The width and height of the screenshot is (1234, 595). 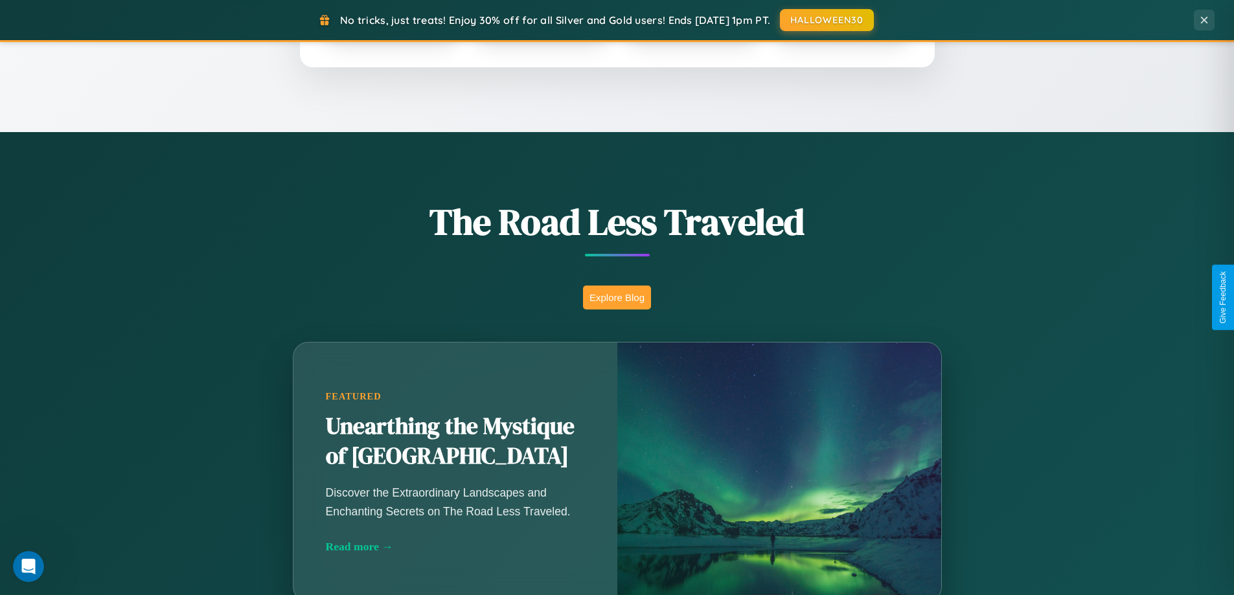 I want to click on p: Discover the Extraordinary Landscapes and Enchanting Secrets on The Road Less Traveled., so click(x=455, y=502).